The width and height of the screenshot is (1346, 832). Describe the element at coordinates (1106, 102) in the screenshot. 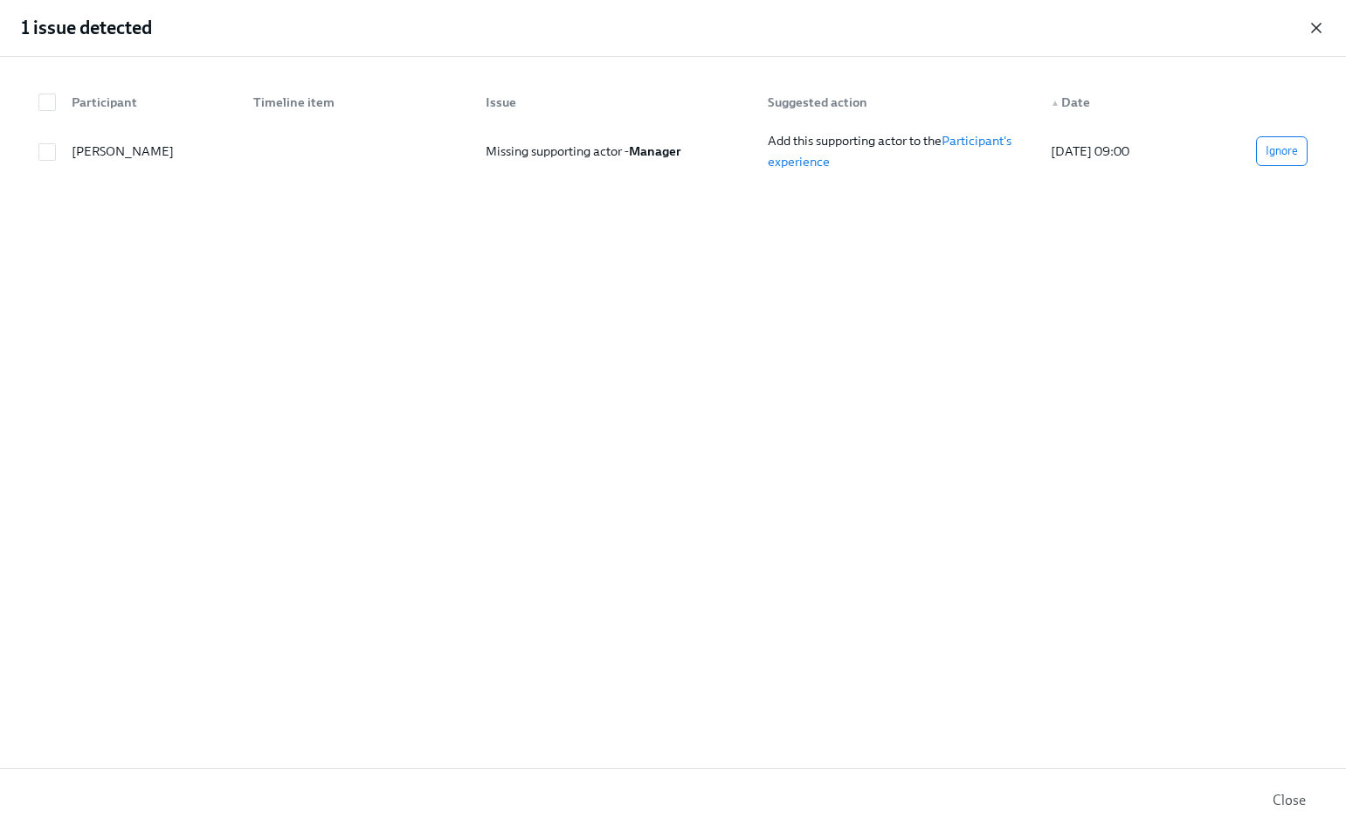

I see `div: ▲Date` at that location.